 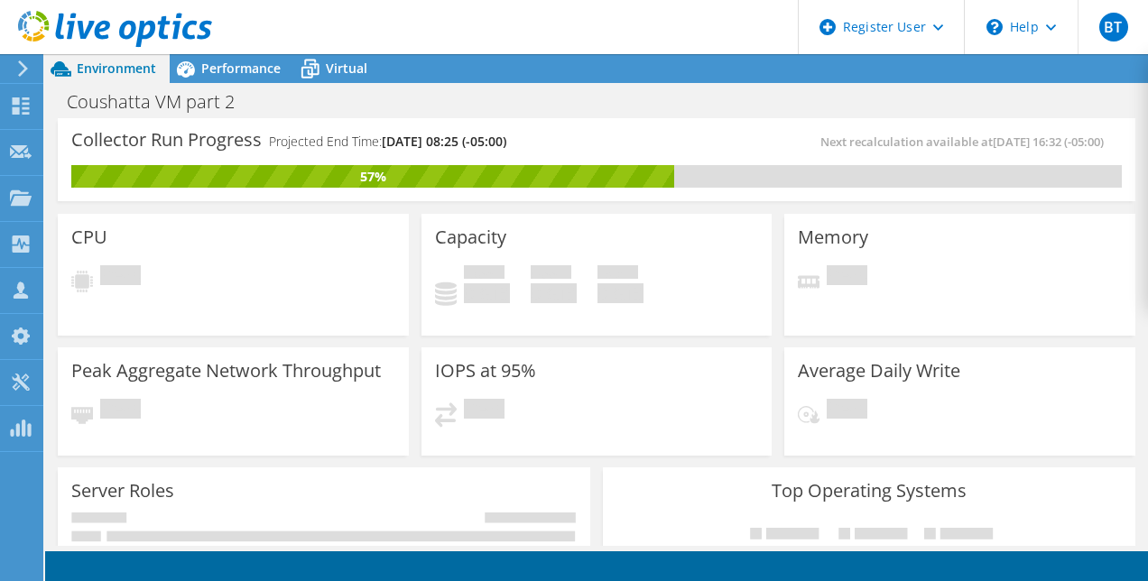 What do you see at coordinates (373, 177) in the screenshot?
I see `div: 57%` at bounding box center [373, 177].